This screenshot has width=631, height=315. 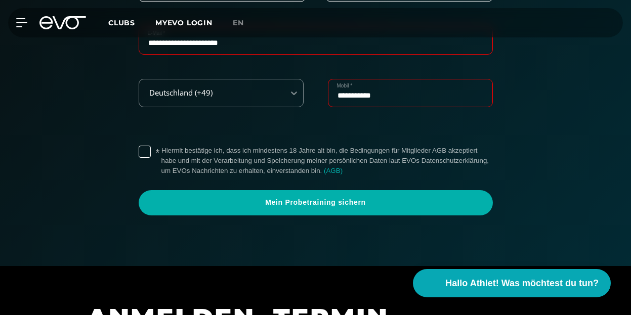 What do you see at coordinates (316, 203) in the screenshot?
I see `span: Mein Probetraining sichern` at bounding box center [316, 203].